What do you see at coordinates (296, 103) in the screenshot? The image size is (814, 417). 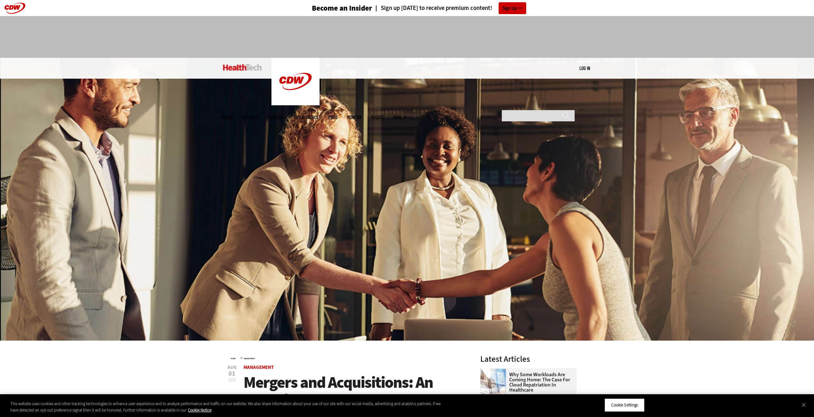 I see `a: CDW` at bounding box center [296, 103].